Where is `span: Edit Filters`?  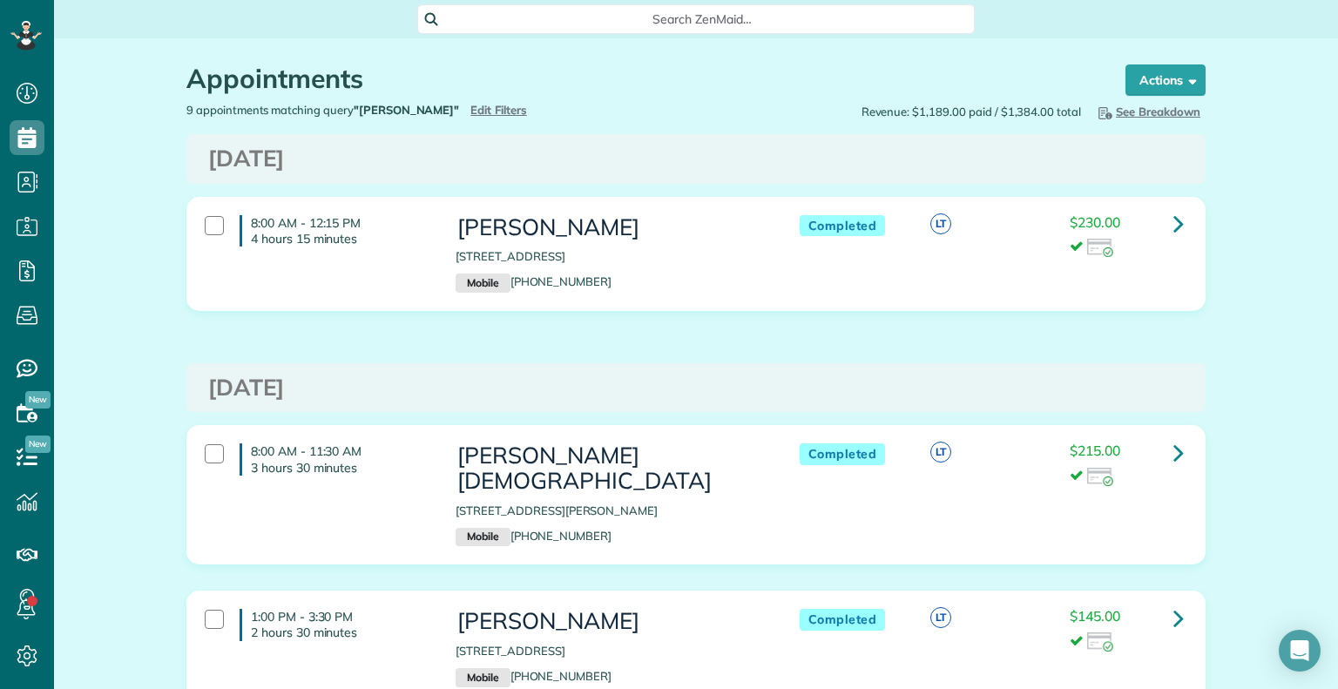
span: Edit Filters is located at coordinates (498, 110).